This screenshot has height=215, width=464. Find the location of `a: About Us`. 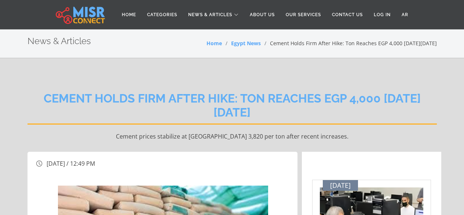

a: About Us is located at coordinates (262, 15).